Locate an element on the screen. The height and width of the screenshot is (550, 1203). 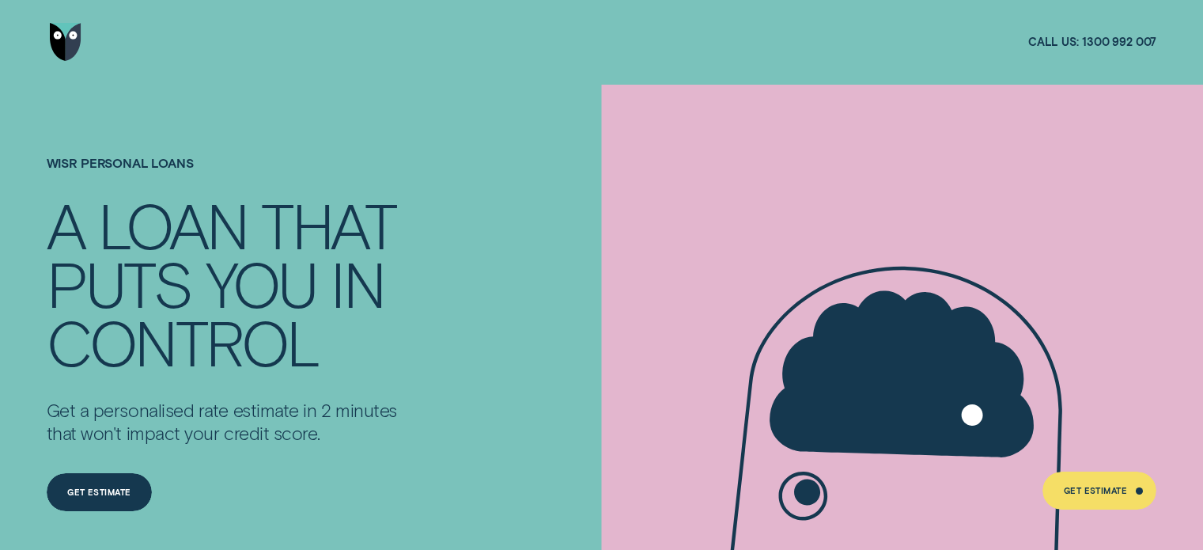
h4: A LOAN THAT PUTS YOU IN CONTROL is located at coordinates (229, 282).